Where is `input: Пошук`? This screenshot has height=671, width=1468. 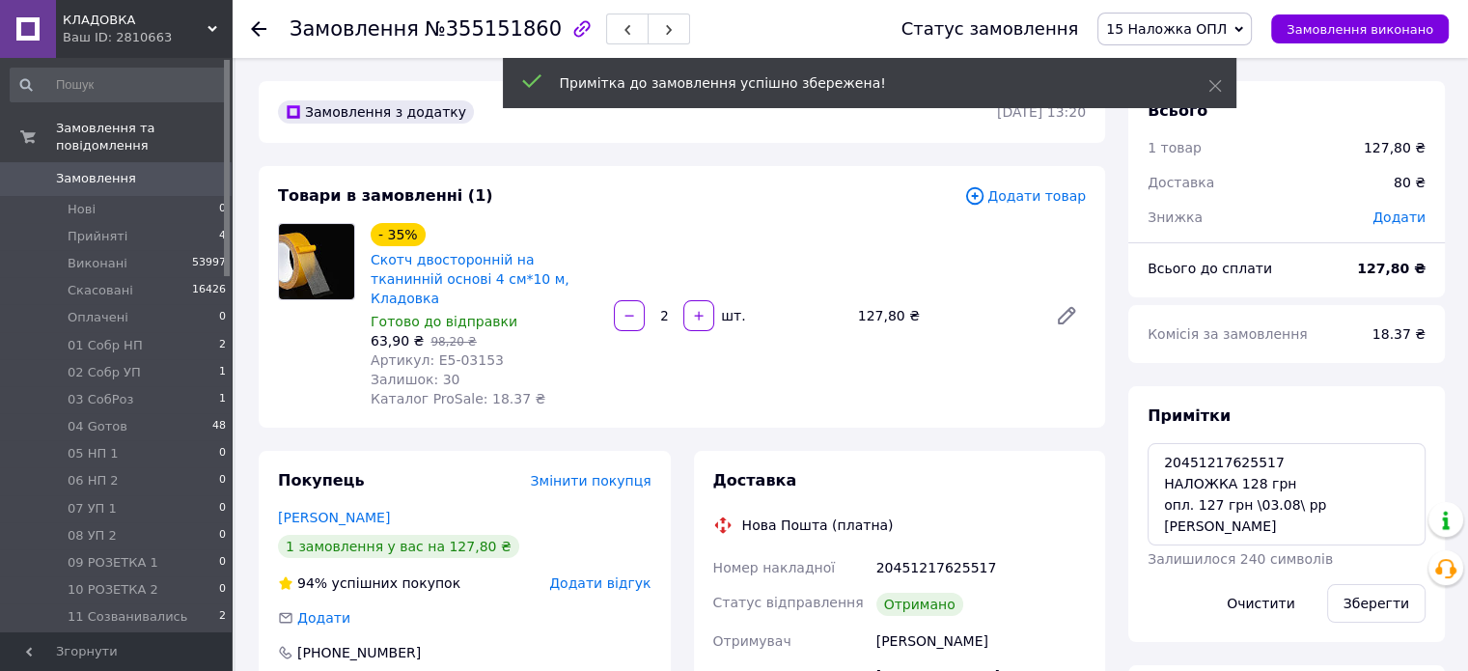 input: Пошук is located at coordinates (119, 85).